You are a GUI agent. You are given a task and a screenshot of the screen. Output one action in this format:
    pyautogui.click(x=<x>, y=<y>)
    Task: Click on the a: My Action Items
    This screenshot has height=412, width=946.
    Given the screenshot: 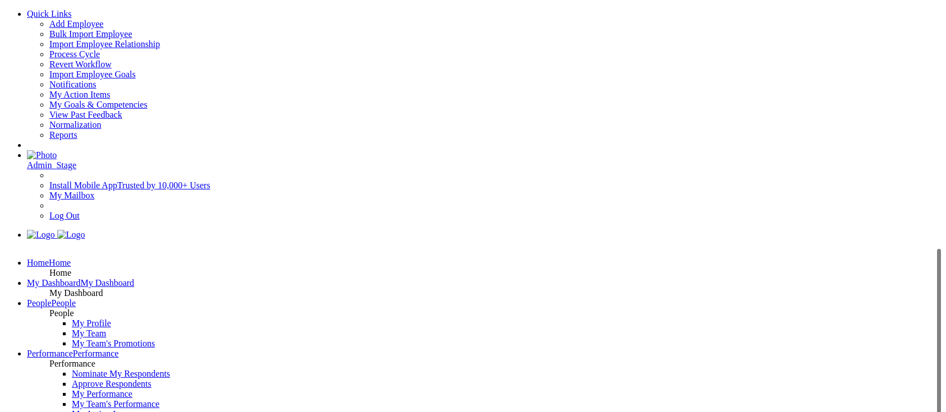 What is the action you would take?
    pyautogui.click(x=80, y=94)
    